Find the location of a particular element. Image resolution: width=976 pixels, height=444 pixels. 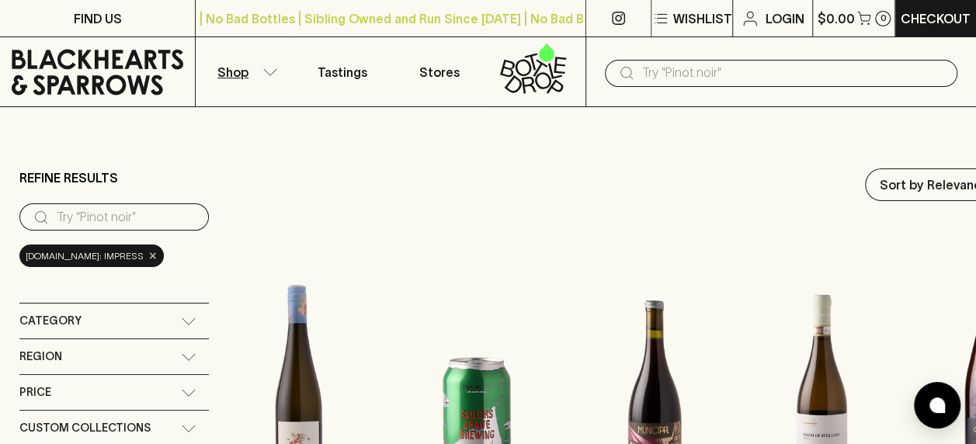

p: Shop is located at coordinates (233, 72).